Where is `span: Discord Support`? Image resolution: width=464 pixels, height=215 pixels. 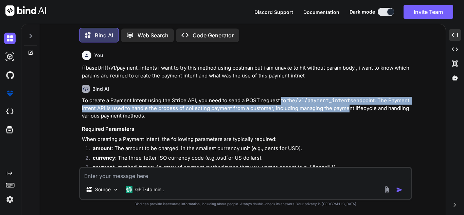
span: Discord Support is located at coordinates (274, 12).